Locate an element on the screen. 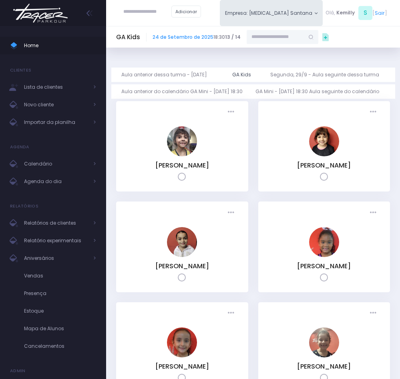  span: Home is located at coordinates (60, 46).